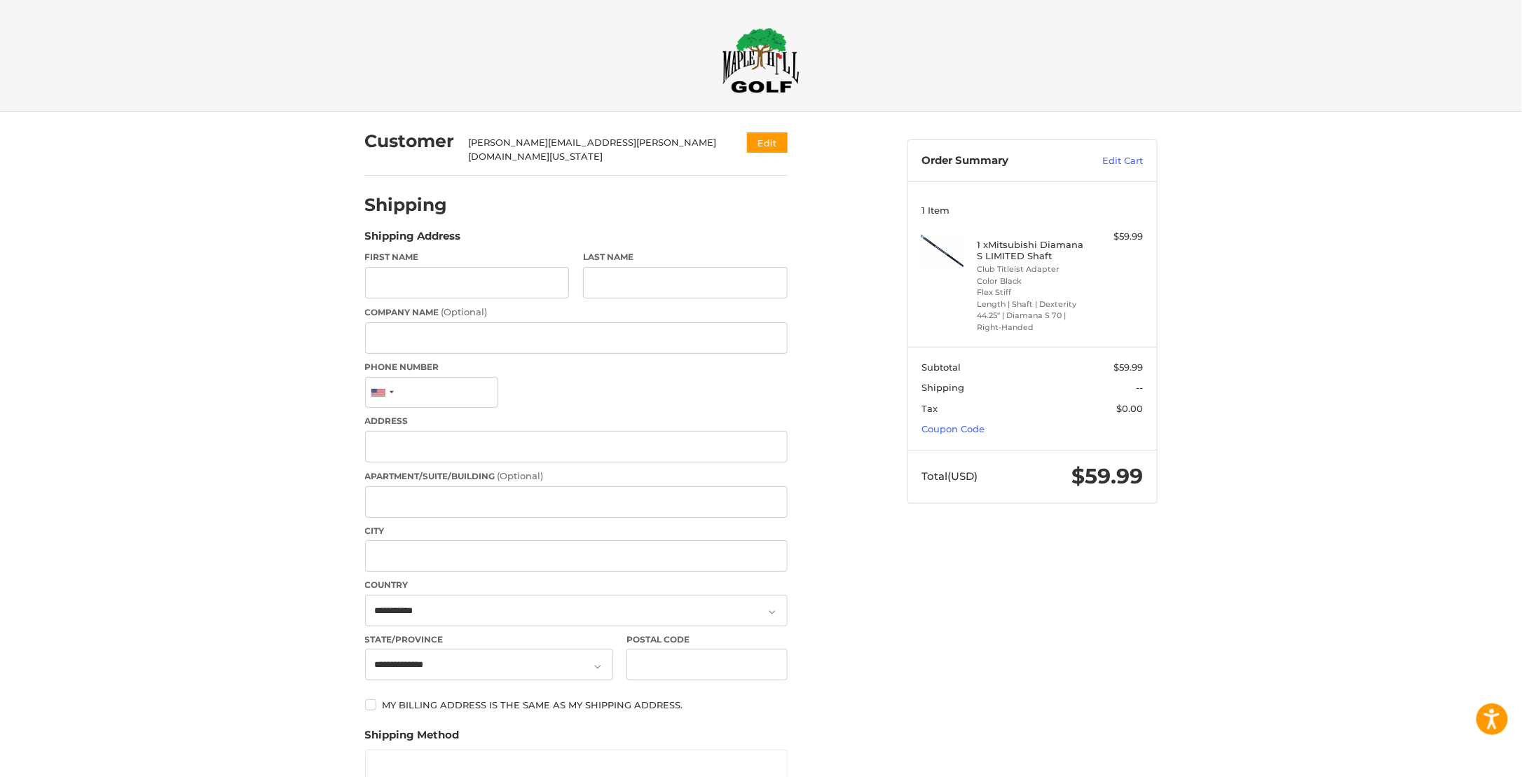  What do you see at coordinates (576, 421) in the screenshot?
I see `label: Address` at bounding box center [576, 421].